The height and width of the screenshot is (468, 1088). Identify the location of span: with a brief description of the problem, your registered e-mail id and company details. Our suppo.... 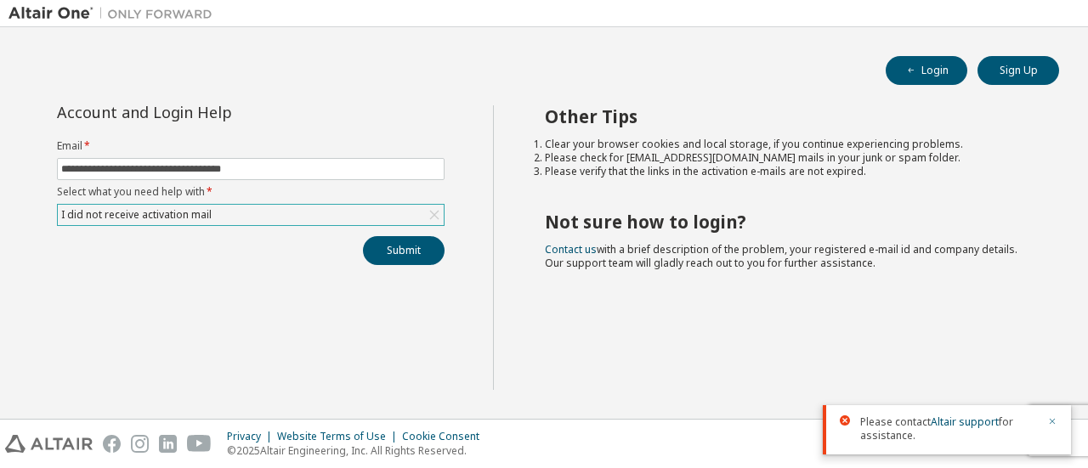
(781, 256).